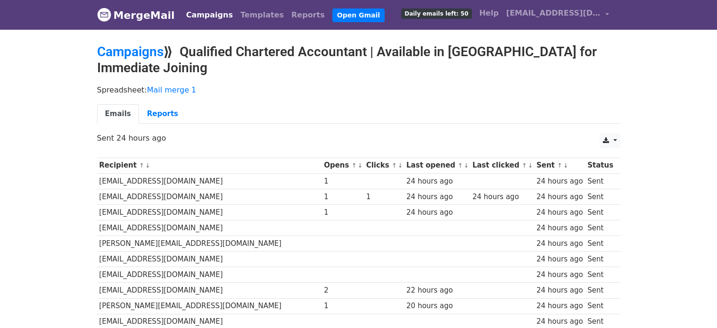 The width and height of the screenshot is (717, 328). Describe the element at coordinates (118, 114) in the screenshot. I see `a: Emails` at that location.